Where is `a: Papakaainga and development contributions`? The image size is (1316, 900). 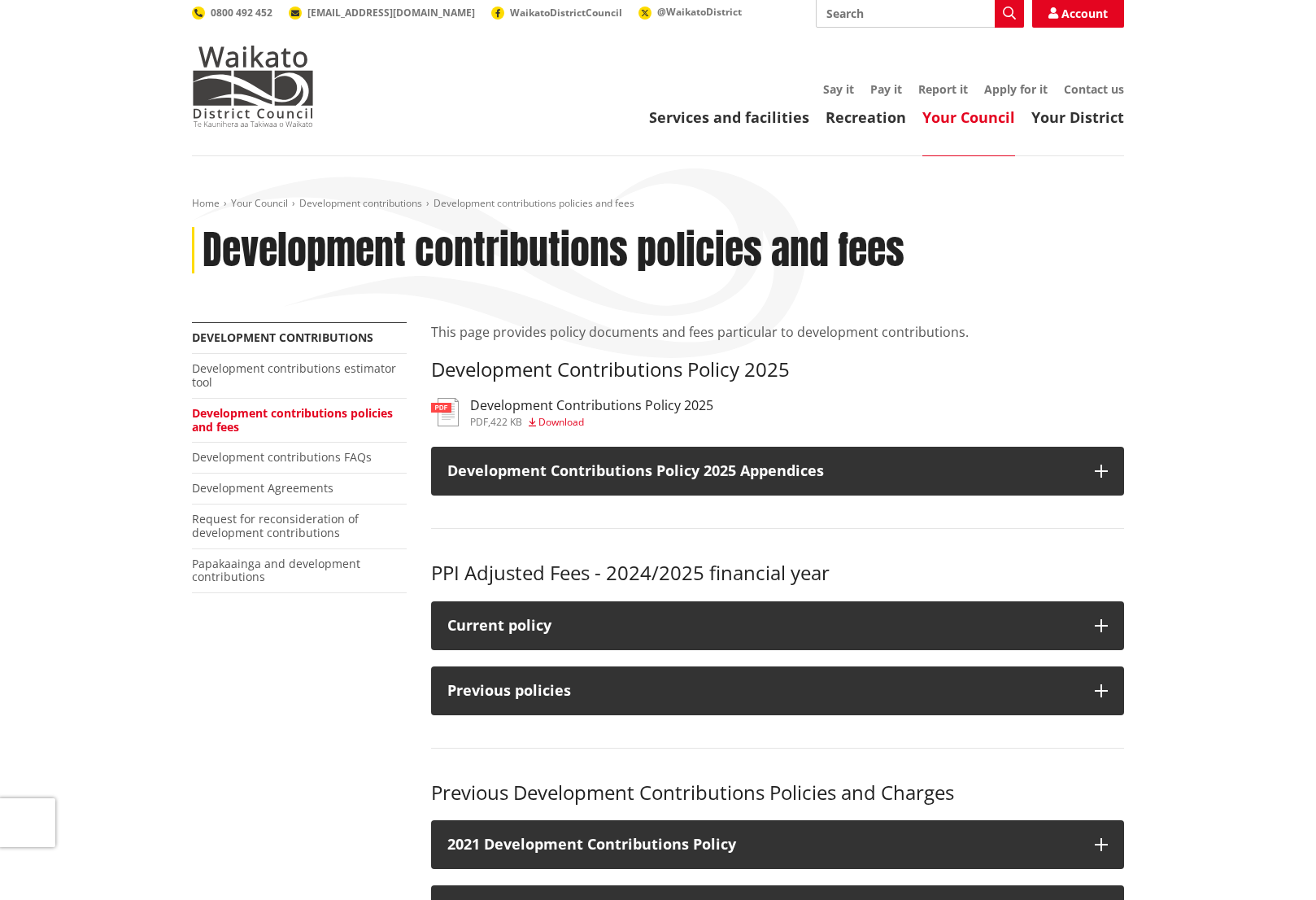
a: Papakaainga and development contributions is located at coordinates (275, 570).